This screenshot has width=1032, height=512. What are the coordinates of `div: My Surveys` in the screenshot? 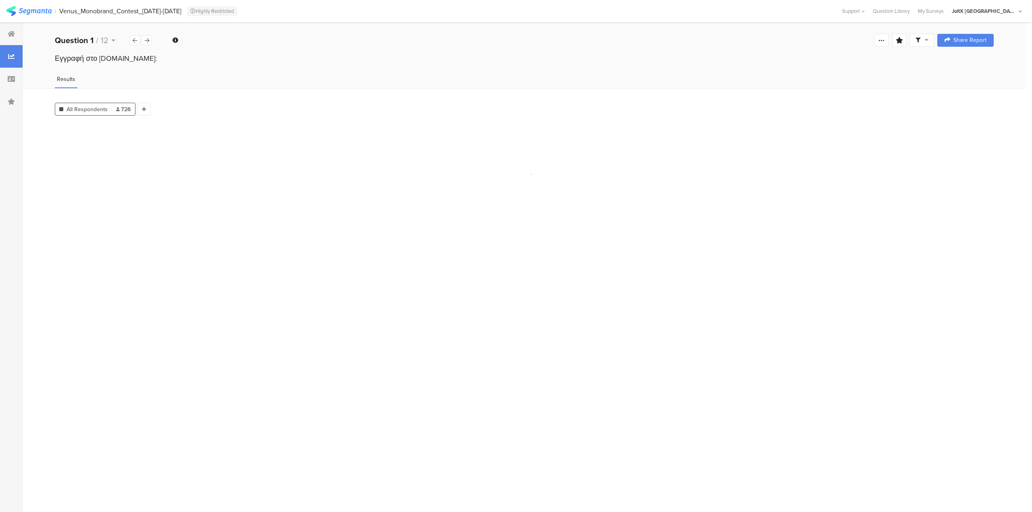 It's located at (930, 11).